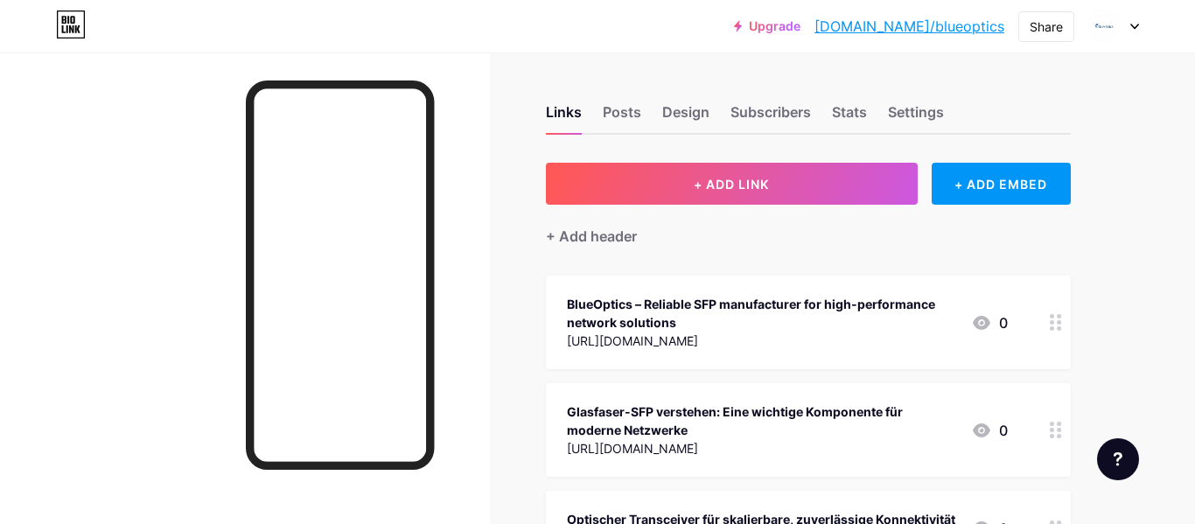  What do you see at coordinates (731, 184) in the screenshot?
I see `button: + ADD LINK` at bounding box center [731, 184].